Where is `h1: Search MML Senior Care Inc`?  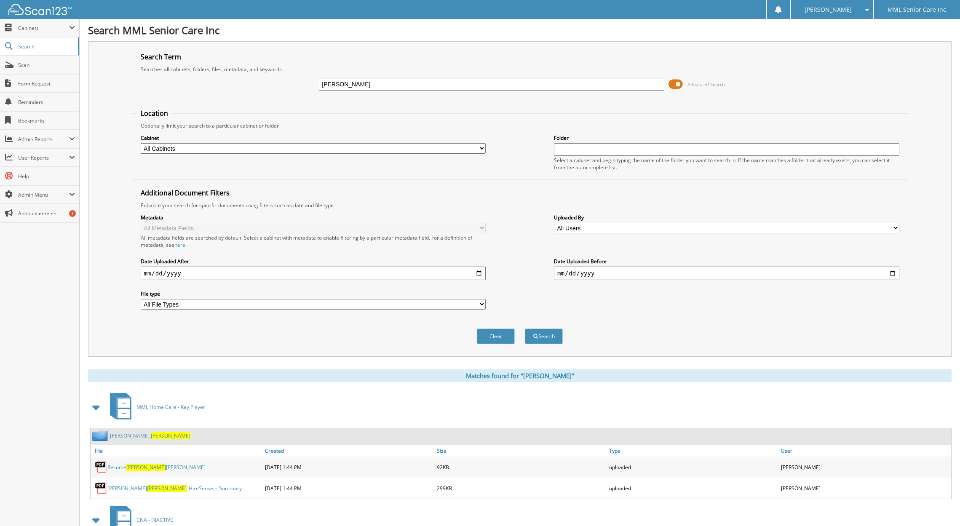 h1: Search MML Senior Care Inc is located at coordinates (520, 30).